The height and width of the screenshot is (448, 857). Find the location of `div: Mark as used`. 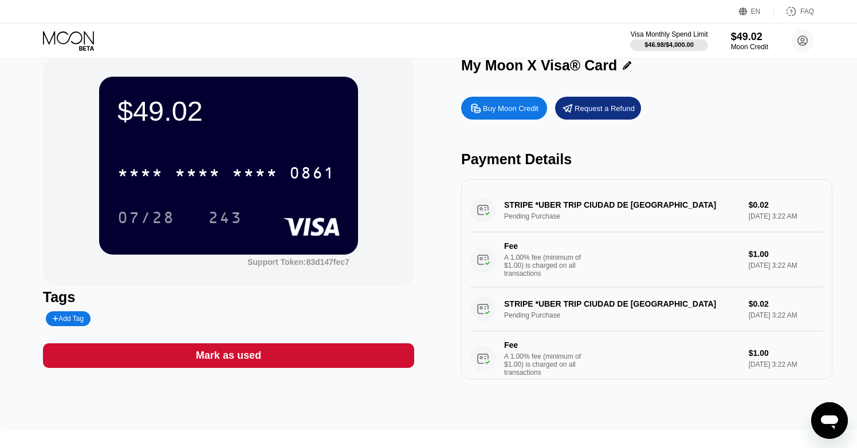

div: Mark as used is located at coordinates (229, 356).